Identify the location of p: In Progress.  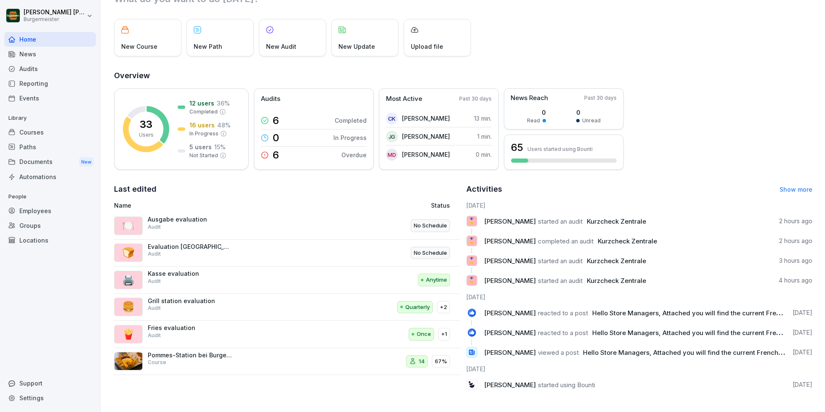
(350, 138).